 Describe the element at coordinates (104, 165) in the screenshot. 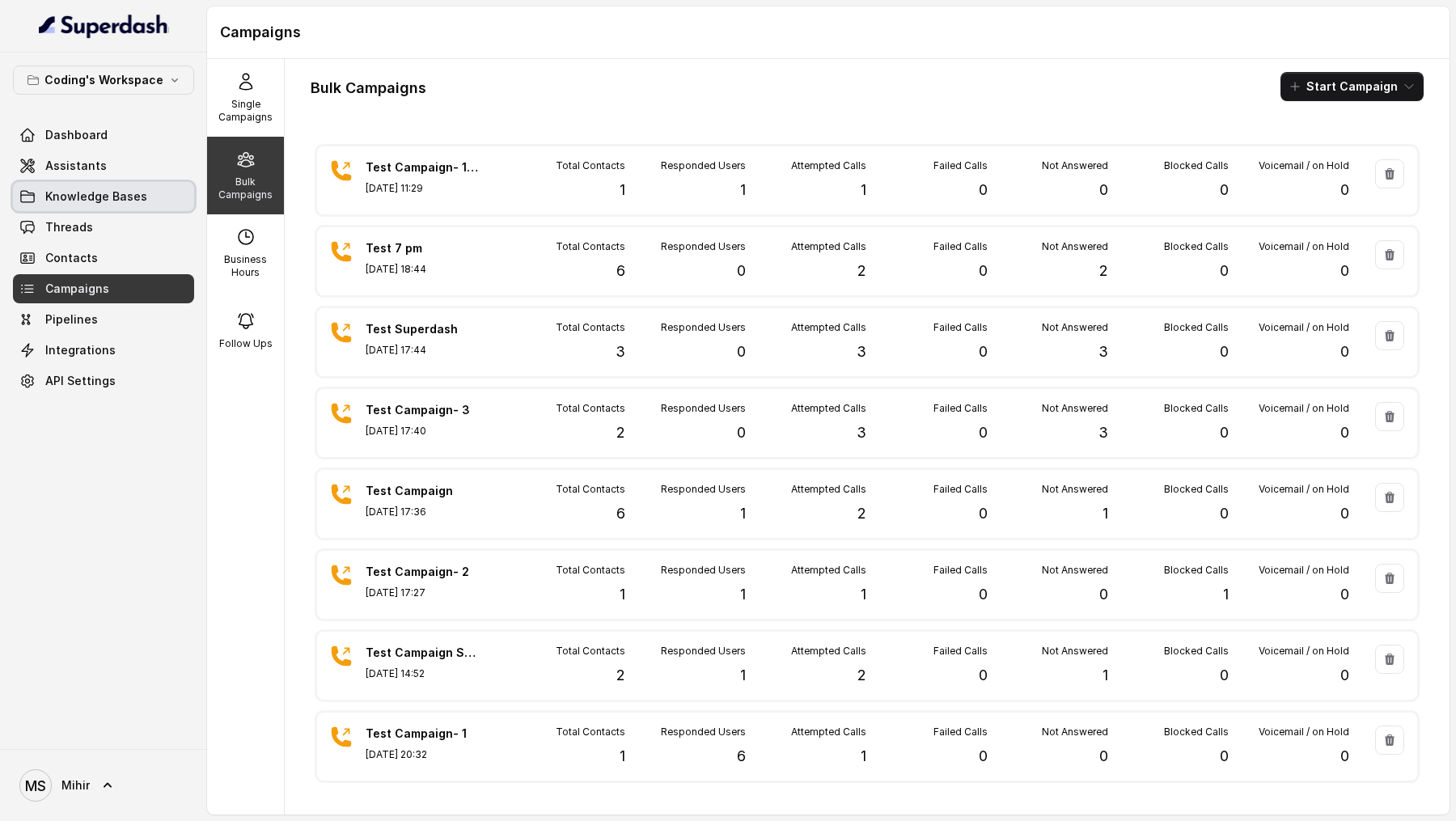

I see `a: Assistants` at that location.